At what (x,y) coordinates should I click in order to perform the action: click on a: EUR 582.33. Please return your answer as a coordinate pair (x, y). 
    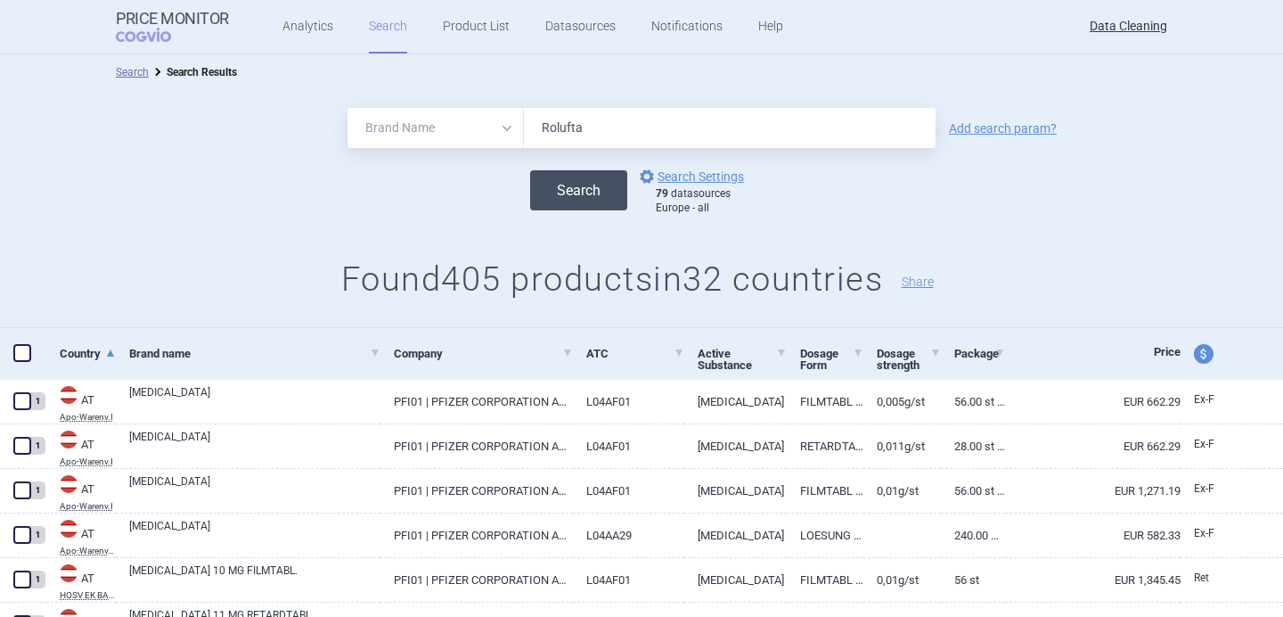
    Looking at the image, I should click on (1092, 535).